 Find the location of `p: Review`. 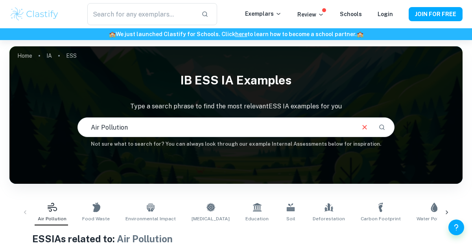

p: Review is located at coordinates (311, 15).